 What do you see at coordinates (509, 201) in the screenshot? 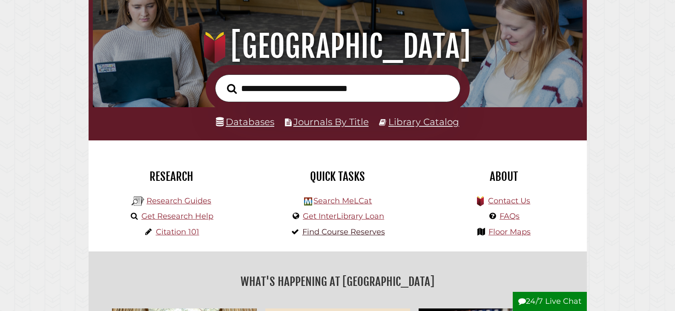
I see `a: Contact Us` at bounding box center [509, 201].